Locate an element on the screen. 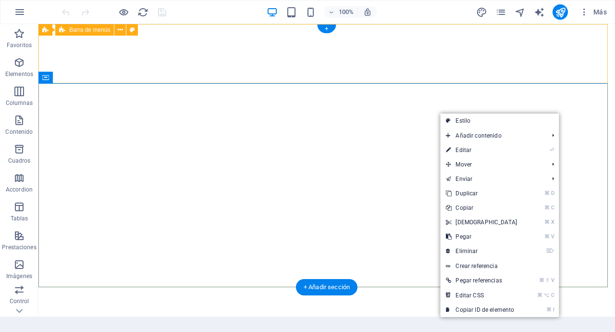  i: Páginas (Ctrl+Alt+S) is located at coordinates (501, 12).